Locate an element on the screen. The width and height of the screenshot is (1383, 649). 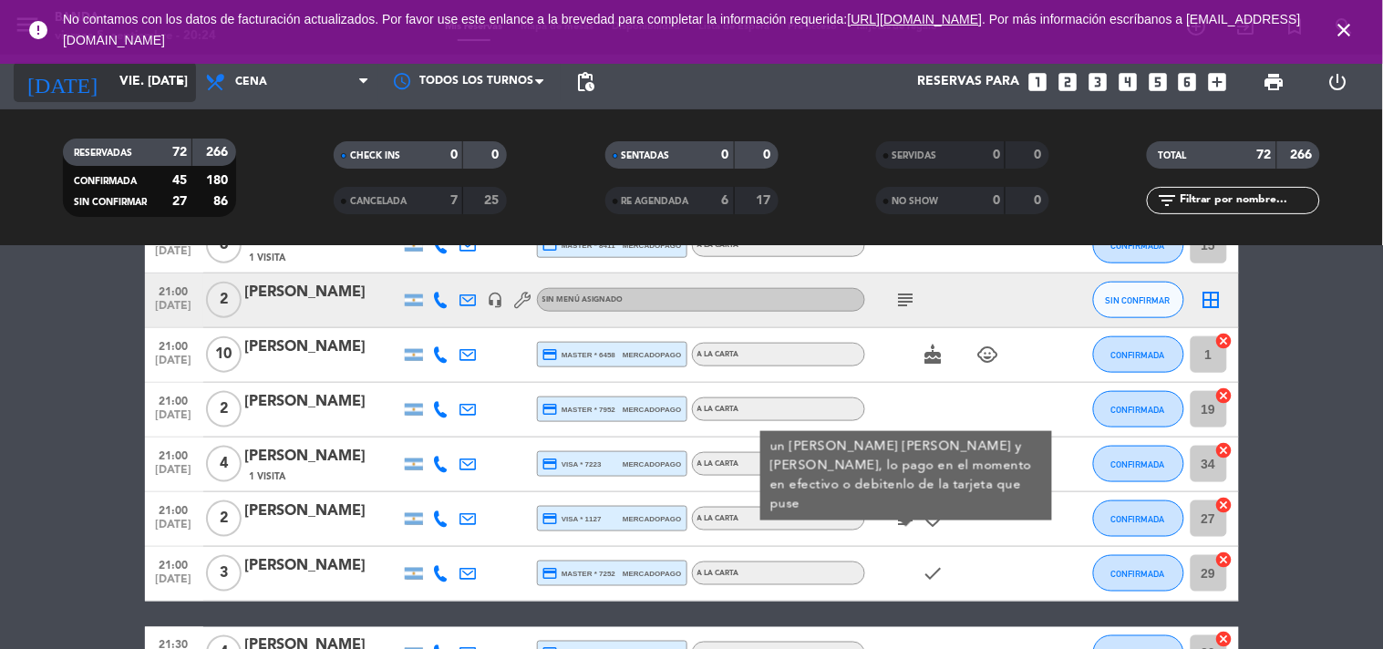
span: print is located at coordinates (1274, 82).